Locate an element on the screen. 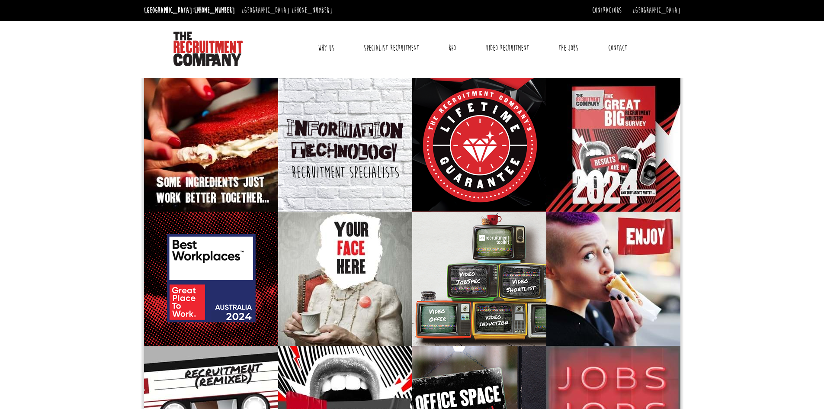 The height and width of the screenshot is (409, 824). a: Contact is located at coordinates (618, 48).